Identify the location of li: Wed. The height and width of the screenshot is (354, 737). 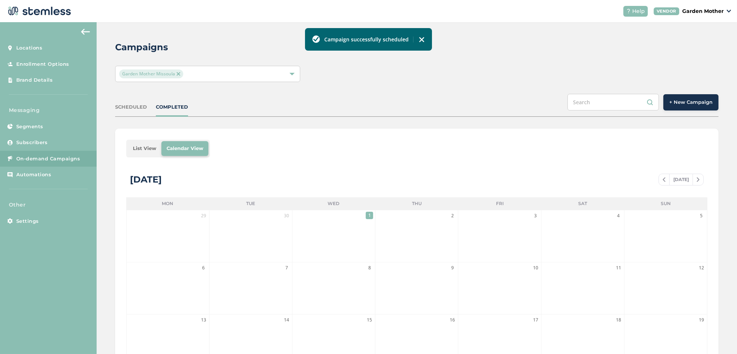
(333, 204).